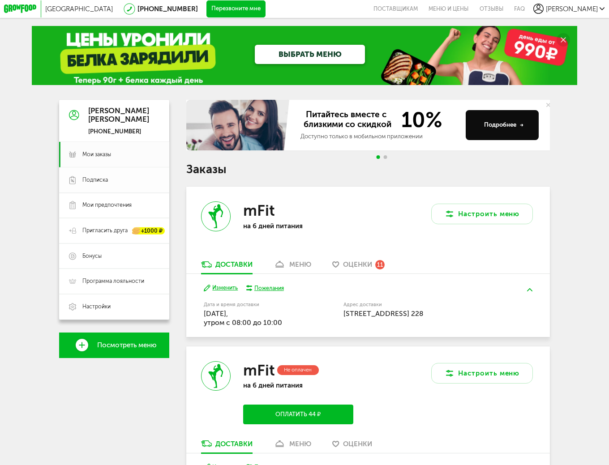 Image resolution: width=609 pixels, height=465 pixels. What do you see at coordinates (298, 370) in the screenshot?
I see `div: Не оплачен` at bounding box center [298, 370].